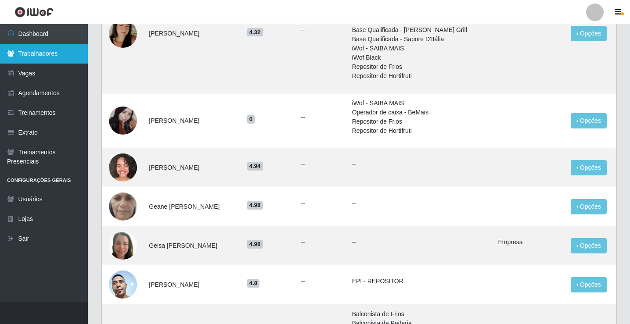 The width and height of the screenshot is (630, 324). I want to click on img: 1755087886959.jpeg, so click(123, 246).